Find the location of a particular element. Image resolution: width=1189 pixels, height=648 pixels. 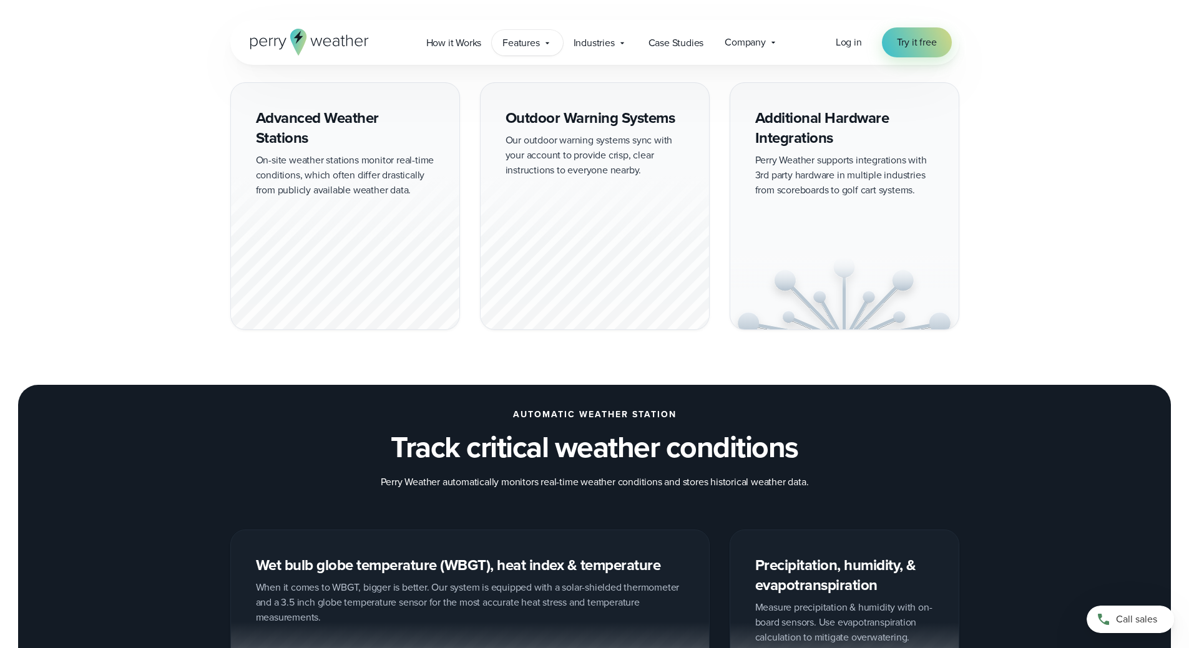

a: Try it free is located at coordinates (917, 42).